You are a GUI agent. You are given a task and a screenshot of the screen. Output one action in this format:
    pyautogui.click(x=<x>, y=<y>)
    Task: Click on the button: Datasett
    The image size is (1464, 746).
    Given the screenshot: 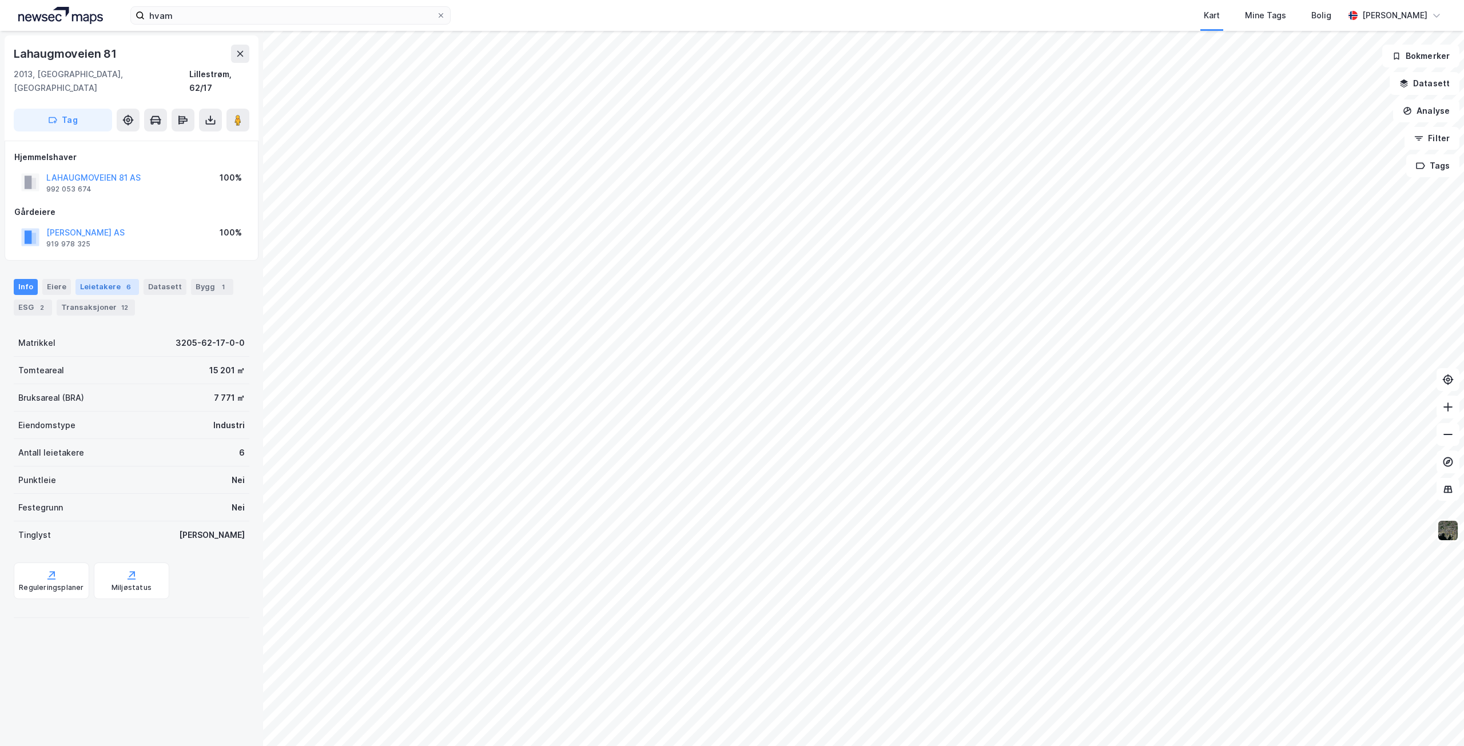 What is the action you would take?
    pyautogui.click(x=1424, y=83)
    